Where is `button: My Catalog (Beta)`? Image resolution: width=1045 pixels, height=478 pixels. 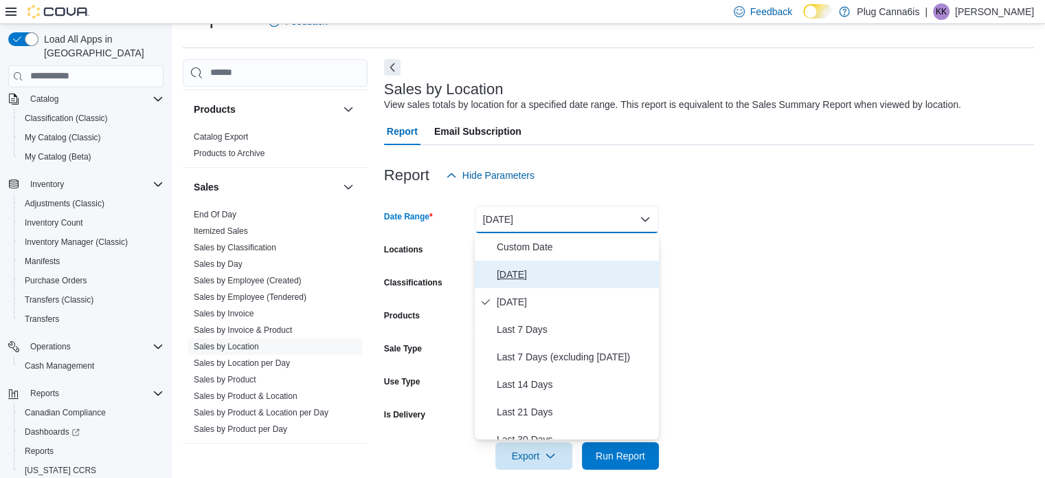 button: My Catalog (Beta) is located at coordinates (91, 157).